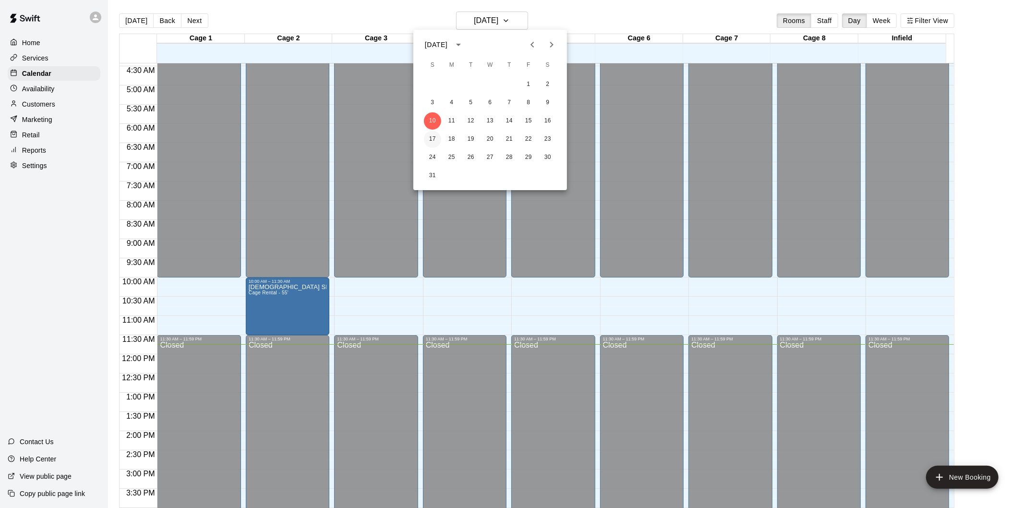  What do you see at coordinates (490, 65) in the screenshot?
I see `span: Wednesday` at bounding box center [490, 65].